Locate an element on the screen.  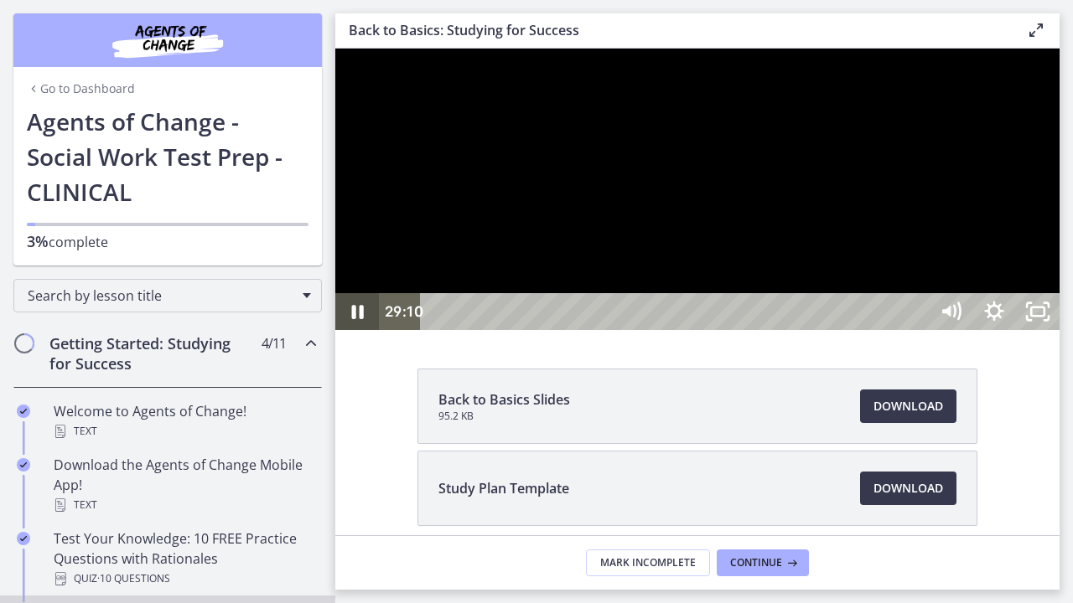
div: Playbar is located at coordinates (341, 263).